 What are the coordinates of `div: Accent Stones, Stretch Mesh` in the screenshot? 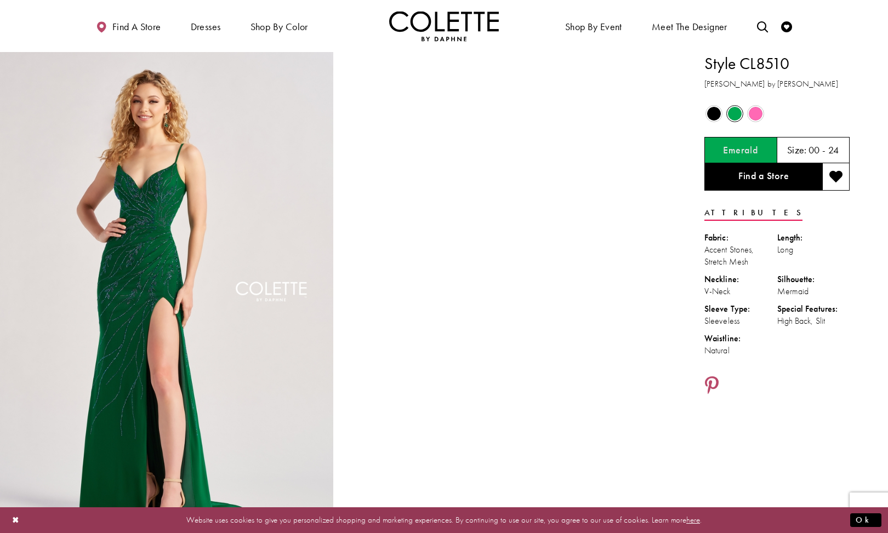 It's located at (740, 256).